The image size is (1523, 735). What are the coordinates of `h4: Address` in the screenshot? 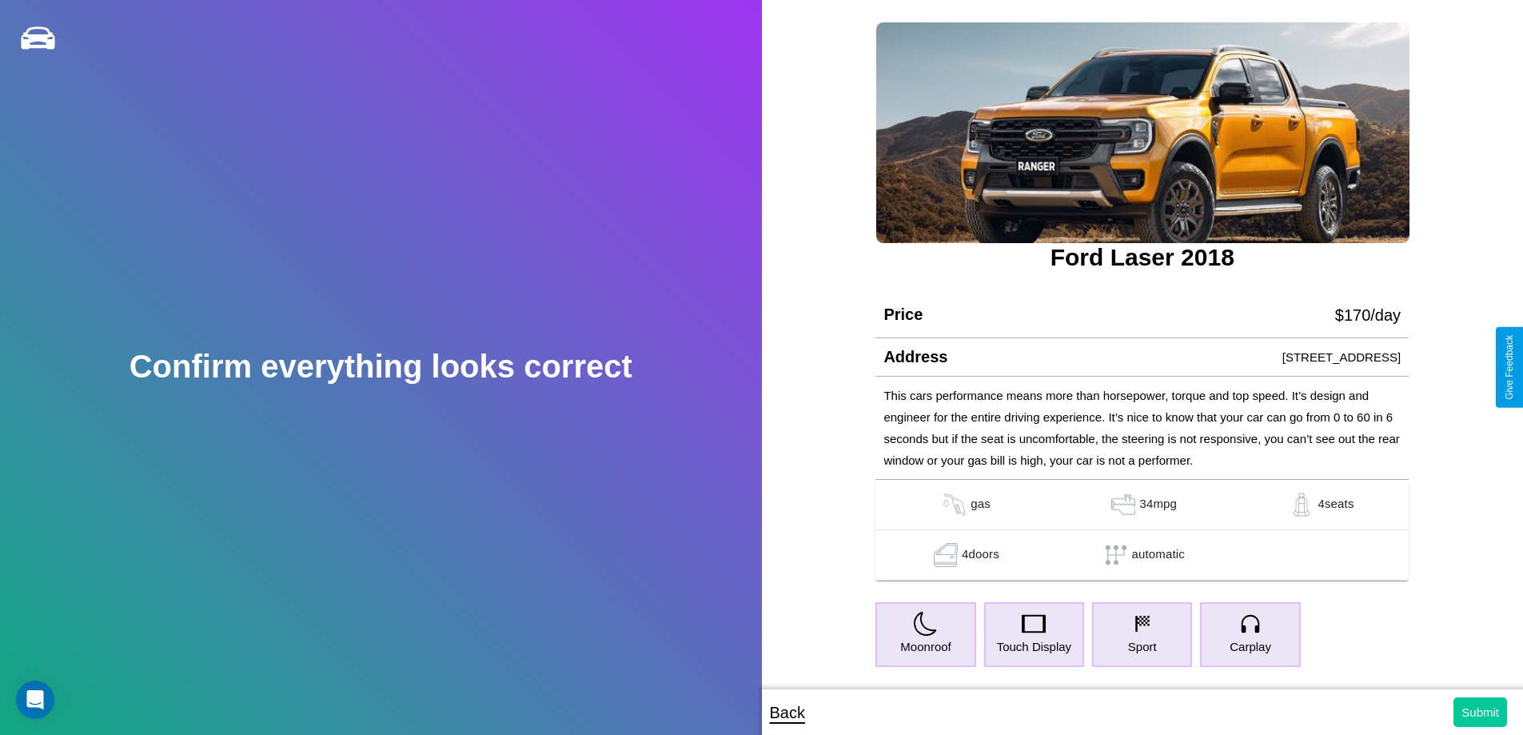 It's located at (915, 356).